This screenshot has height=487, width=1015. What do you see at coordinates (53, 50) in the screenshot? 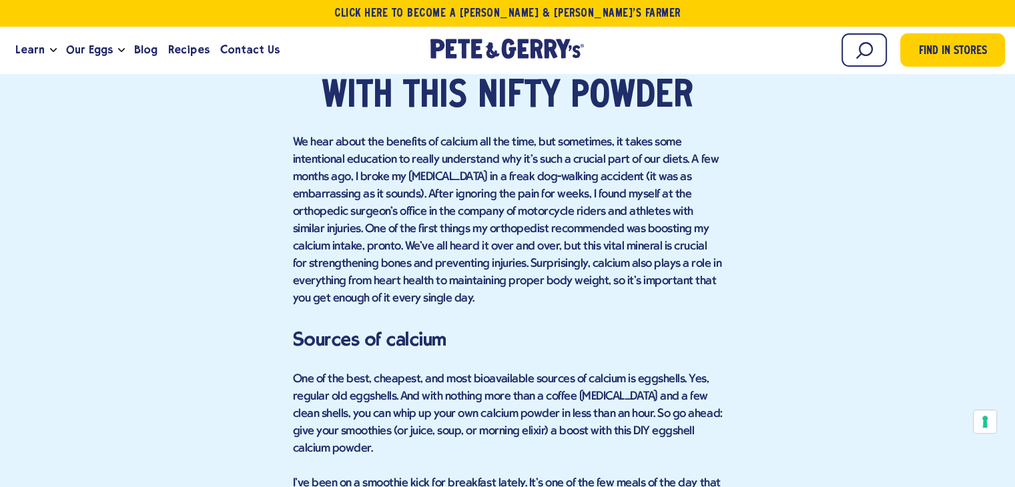
I see `button: Open the dropdown menu for Learn` at bounding box center [53, 50].